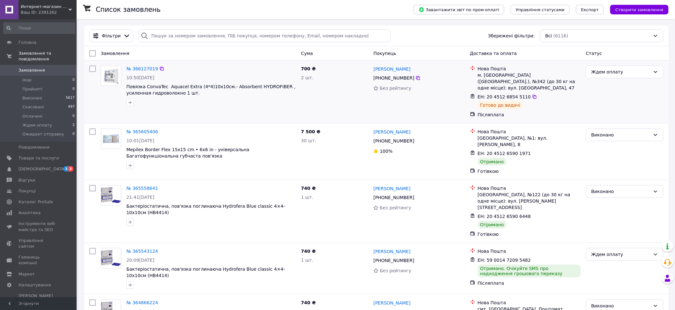 The image size is (675, 310). Describe the element at coordinates (504, 97) in the screenshot. I see `span: ЕН: 20 4512 6854 5110` at that location.